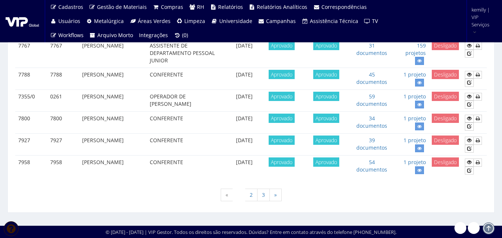  I want to click on a: 3, so click(263, 195).